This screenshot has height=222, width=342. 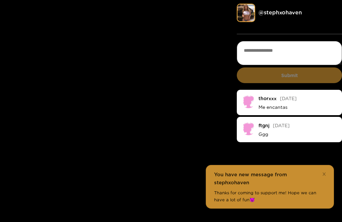 I want to click on p: Ggg, so click(x=298, y=134).